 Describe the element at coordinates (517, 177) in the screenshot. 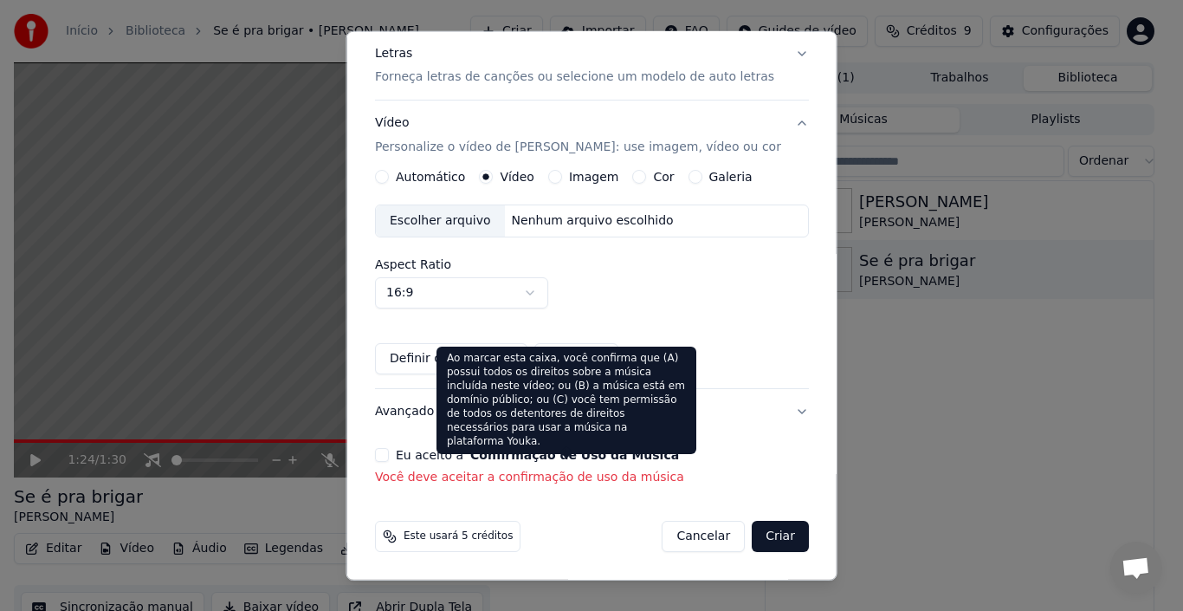

I see `label: Vídeo` at that location.